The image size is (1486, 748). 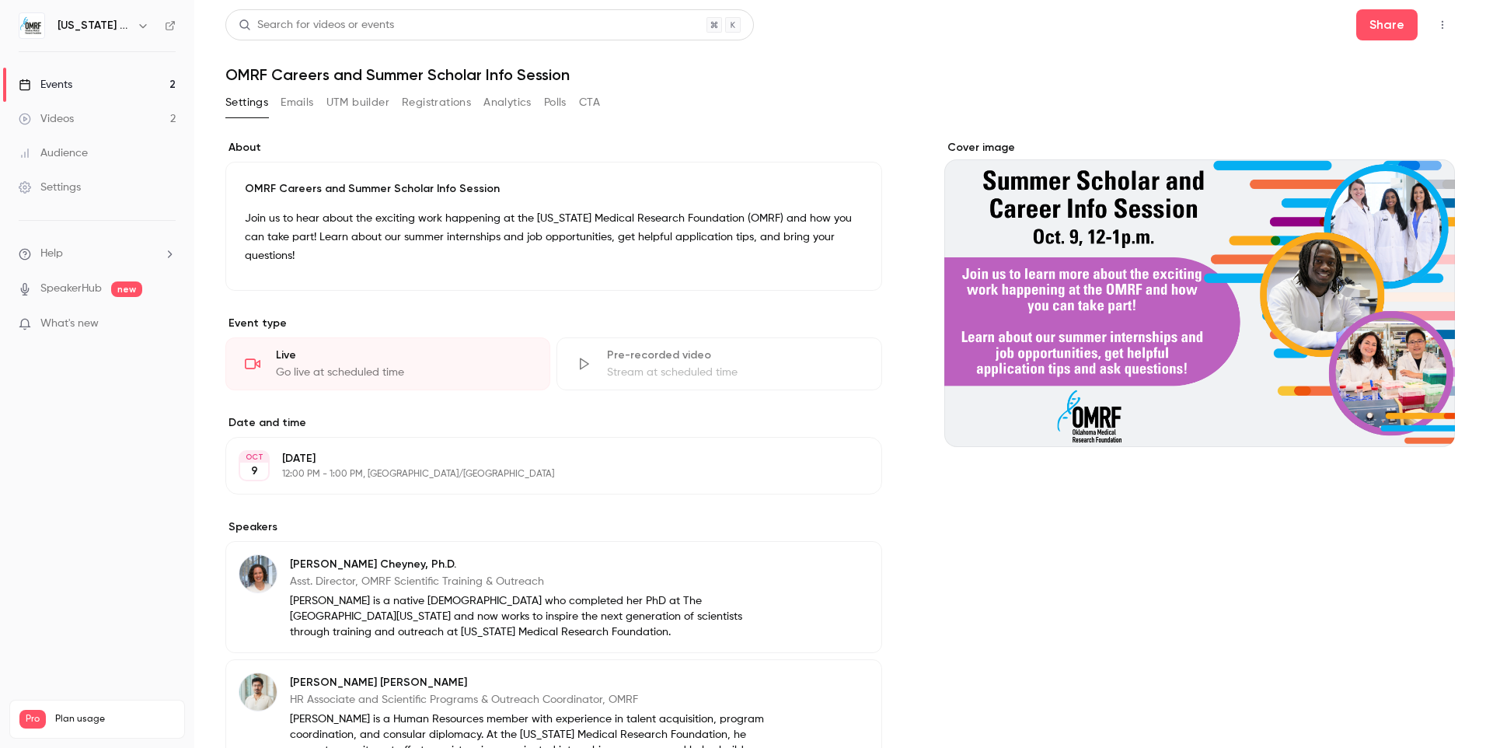 What do you see at coordinates (555, 103) in the screenshot?
I see `button: Polls` at bounding box center [555, 103].